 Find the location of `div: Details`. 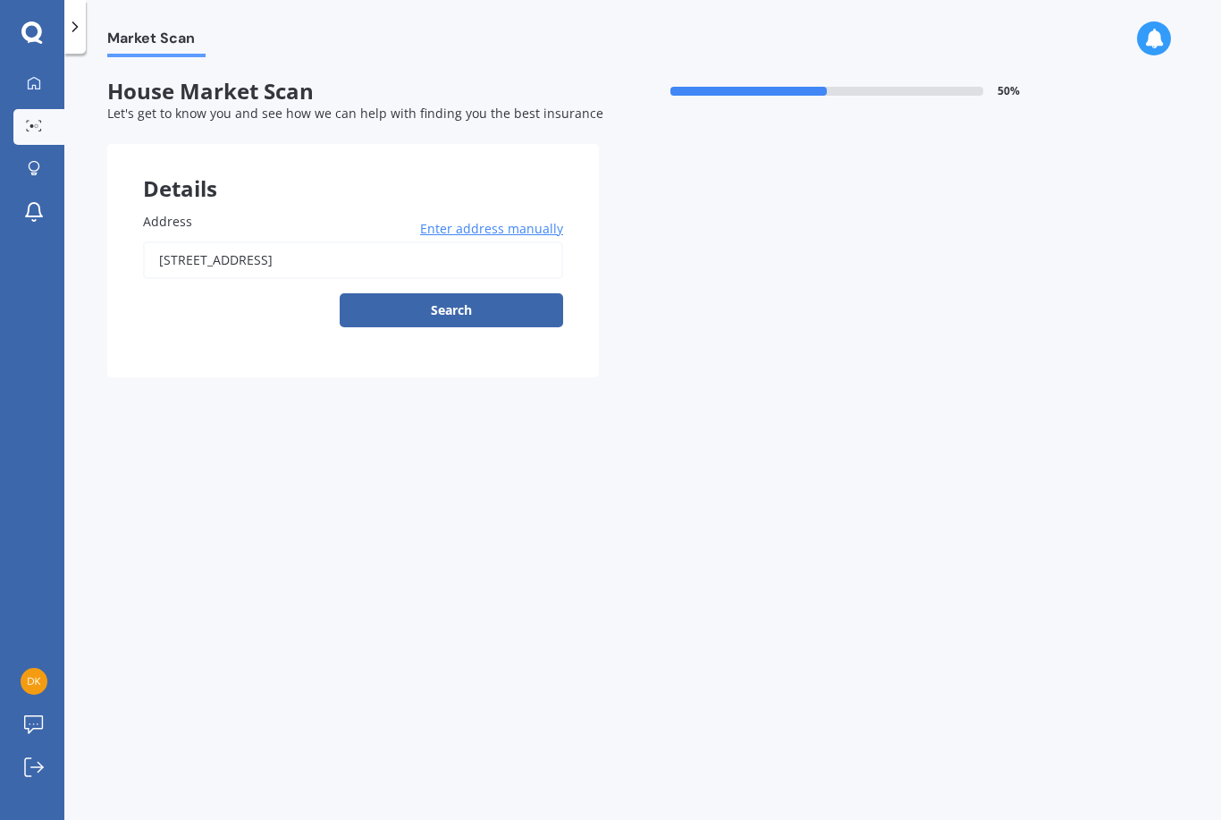

div: Details is located at coordinates (353, 171).